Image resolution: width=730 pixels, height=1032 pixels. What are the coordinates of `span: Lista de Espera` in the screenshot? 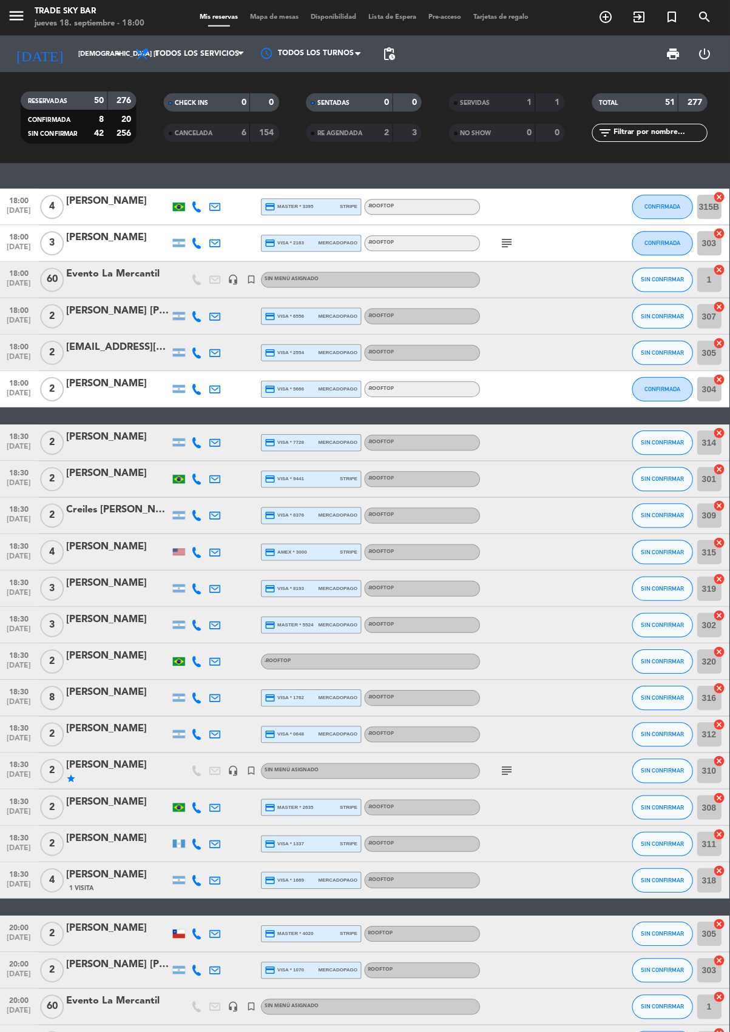 It's located at (393, 18).